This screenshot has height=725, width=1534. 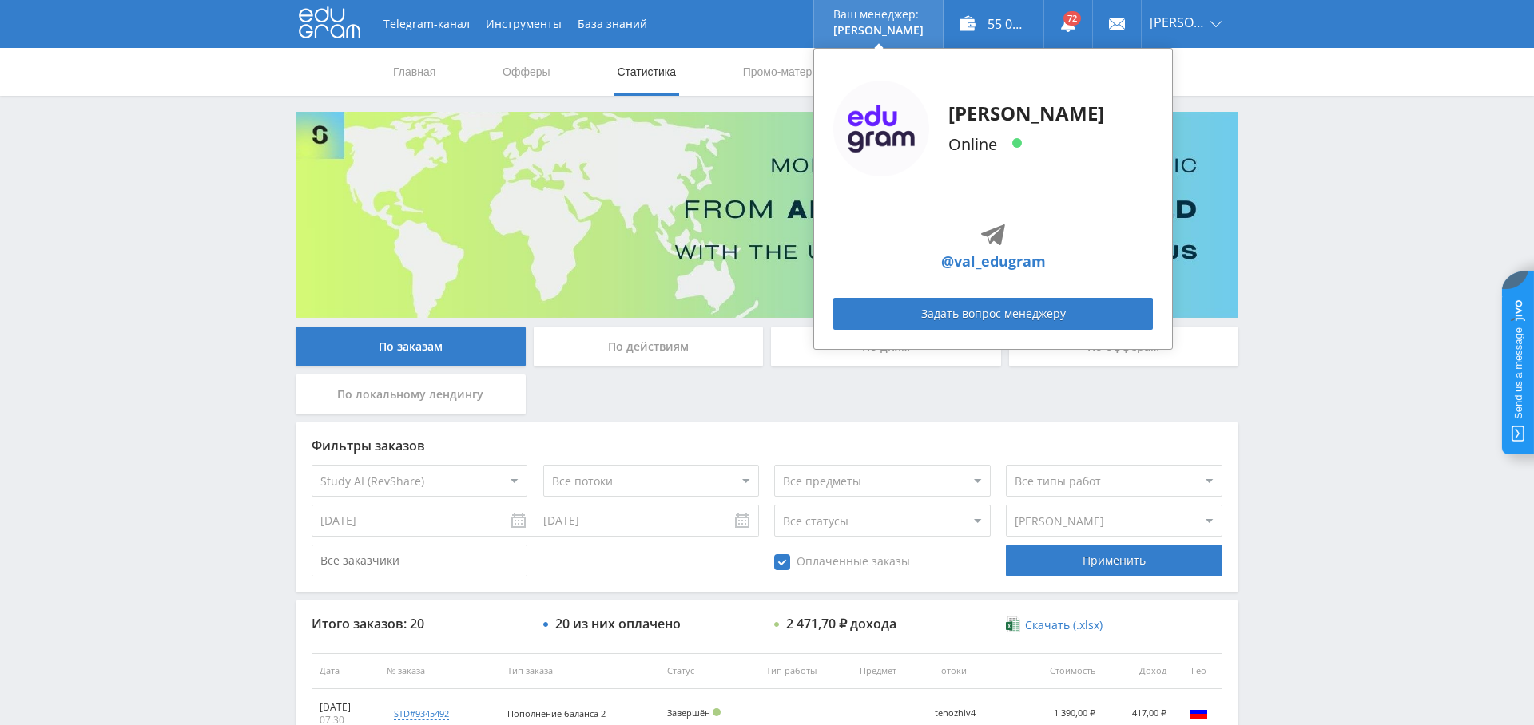 What do you see at coordinates (345, 671) in the screenshot?
I see `th: Дата` at bounding box center [345, 671].